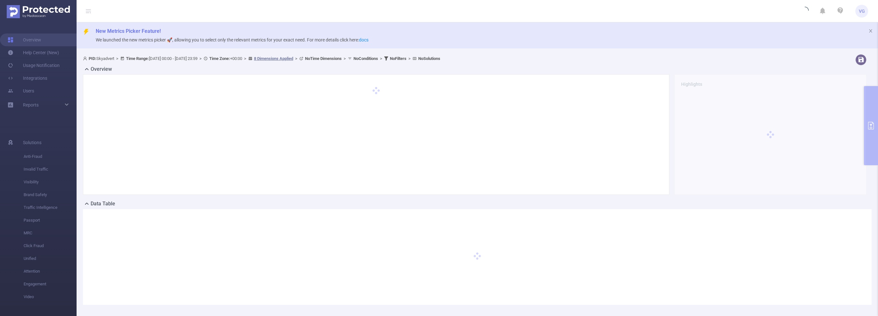  Describe the element at coordinates (50, 208) in the screenshot. I see `span: Traffic Intelligence` at that location.